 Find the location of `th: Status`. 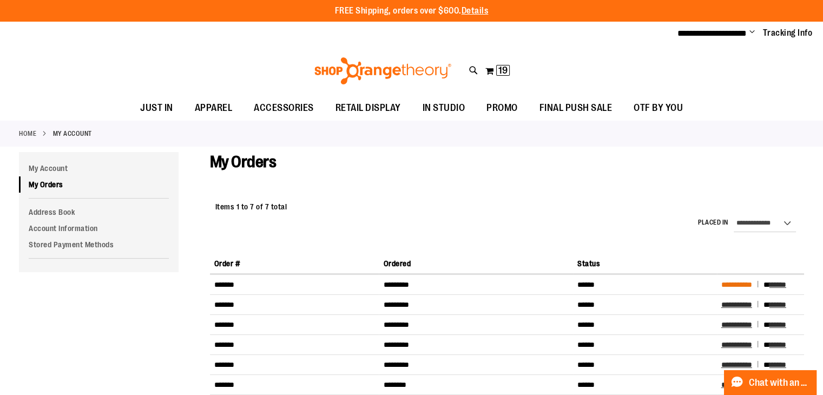

th: Status is located at coordinates (645, 264).